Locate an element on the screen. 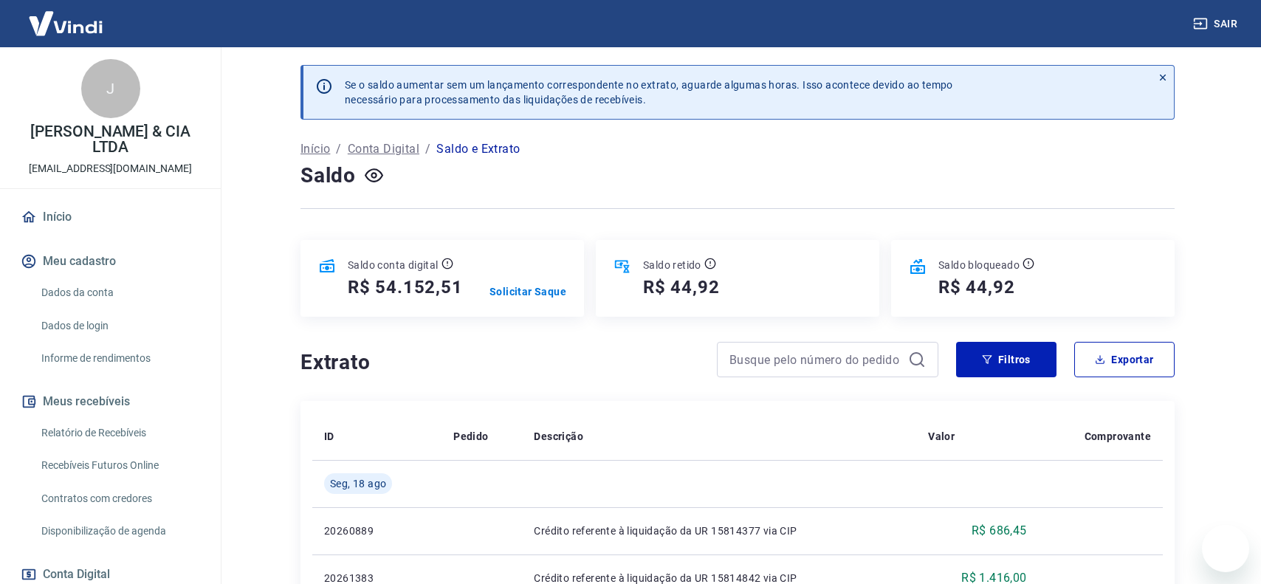 This screenshot has width=1261, height=584. a: Disponibilização de agenda is located at coordinates (119, 531).